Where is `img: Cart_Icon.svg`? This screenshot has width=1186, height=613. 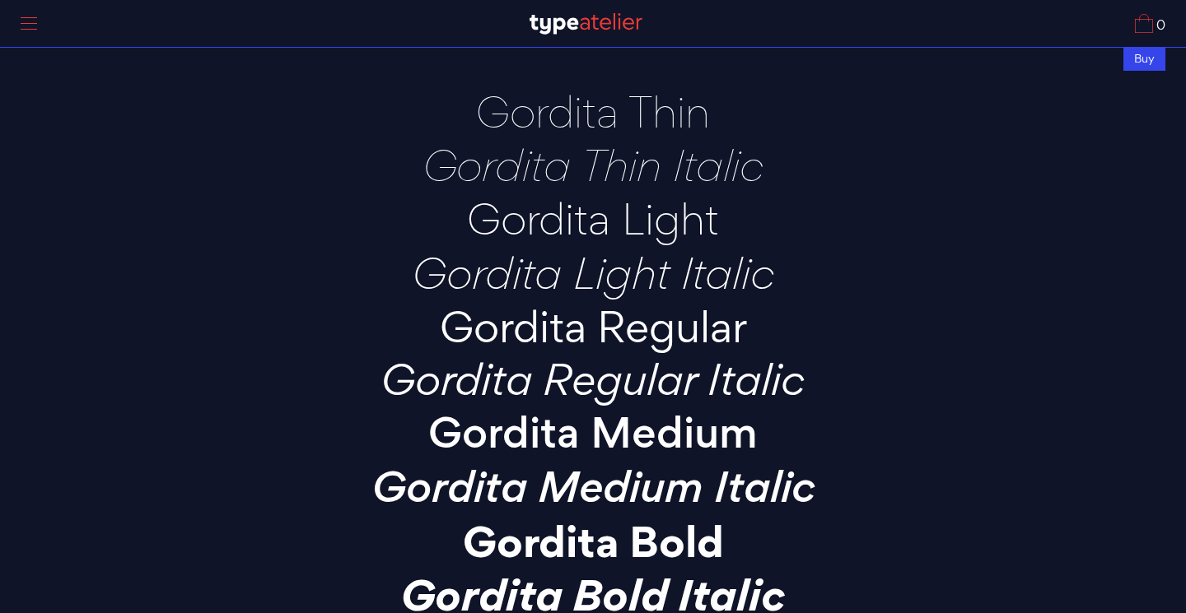 img: Cart_Icon.svg is located at coordinates (1144, 23).